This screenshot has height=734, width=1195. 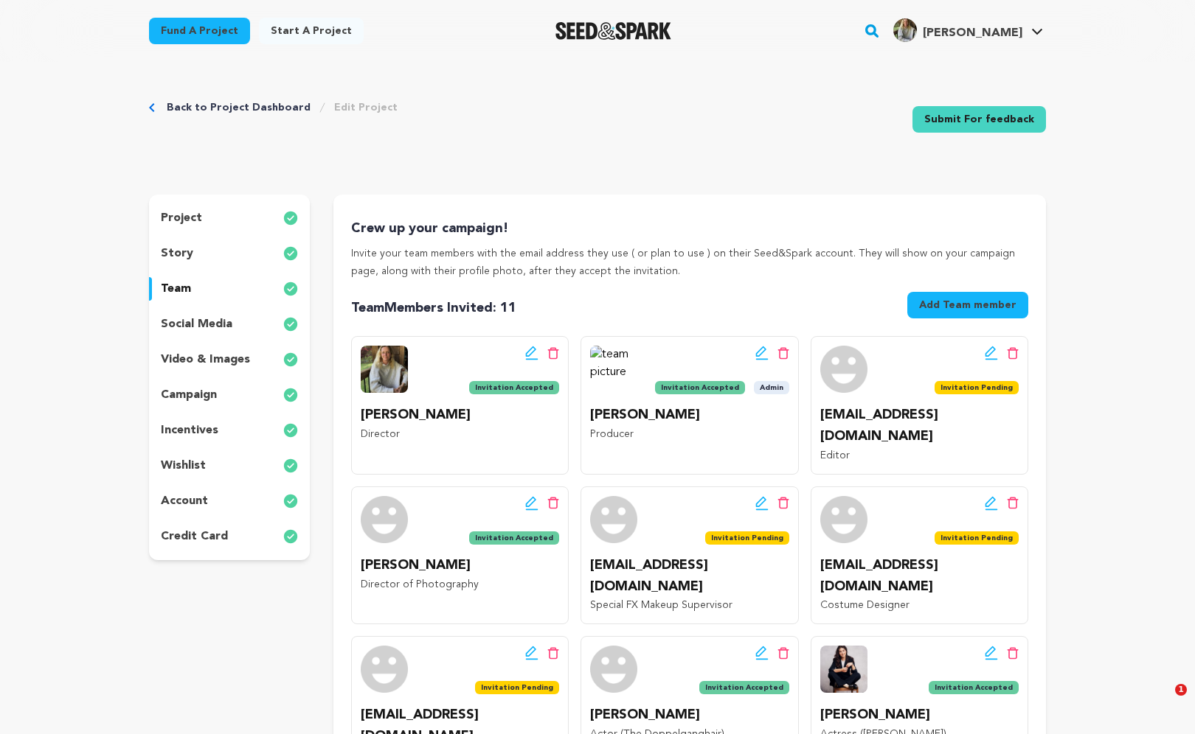 I want to click on a: Sophie H.'s Profile, so click(x=967, y=29).